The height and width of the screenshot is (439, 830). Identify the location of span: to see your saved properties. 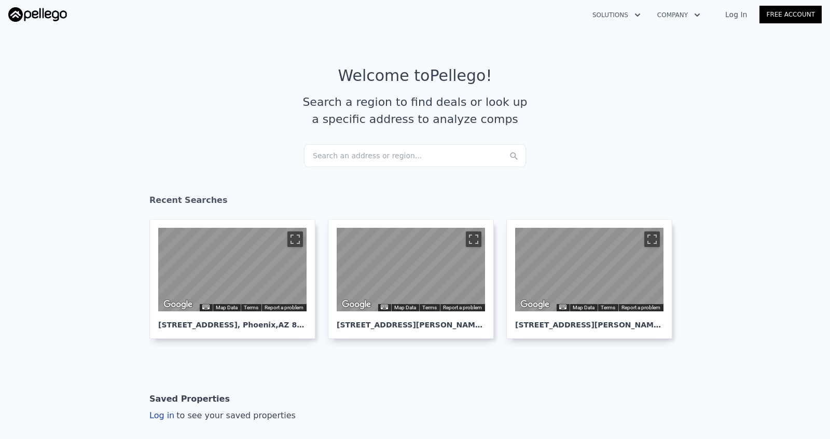
(235, 415).